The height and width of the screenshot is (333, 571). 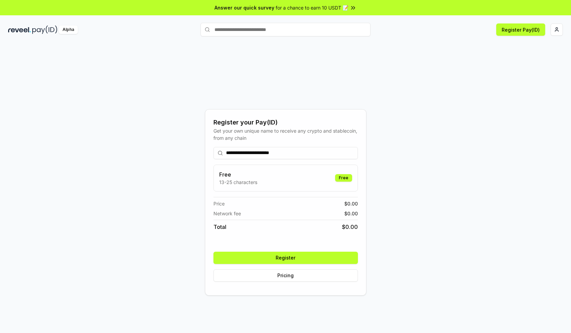 I want to click on span: Total, so click(x=220, y=227).